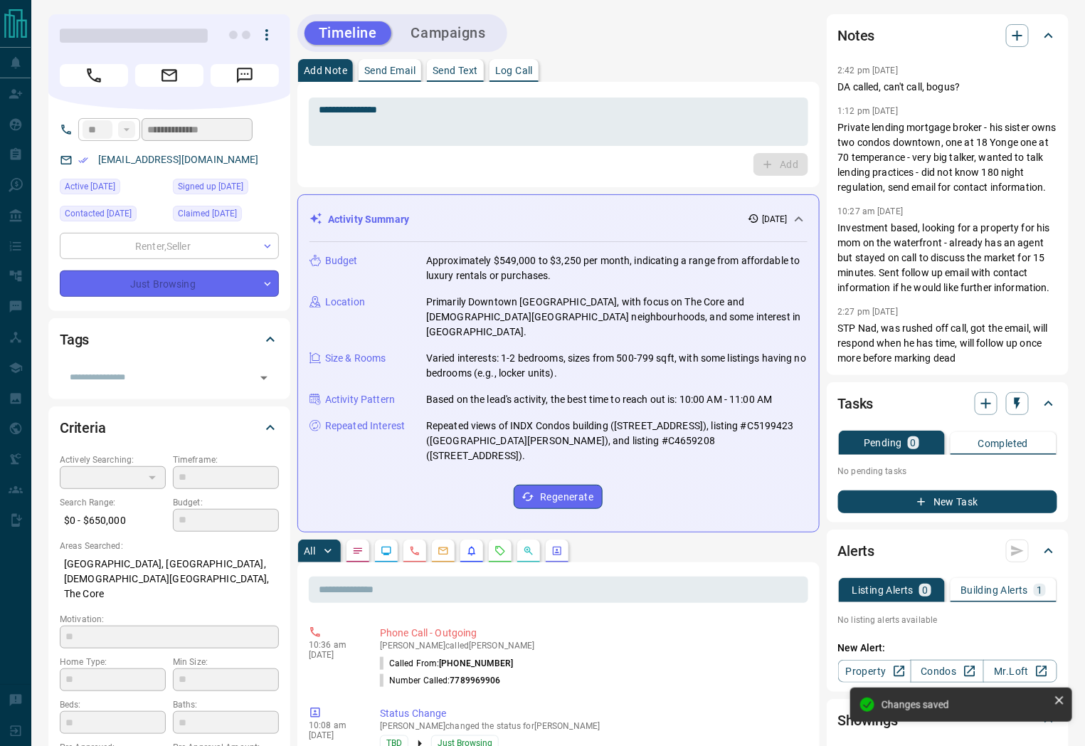  I want to click on p: Search Range:, so click(112, 502).